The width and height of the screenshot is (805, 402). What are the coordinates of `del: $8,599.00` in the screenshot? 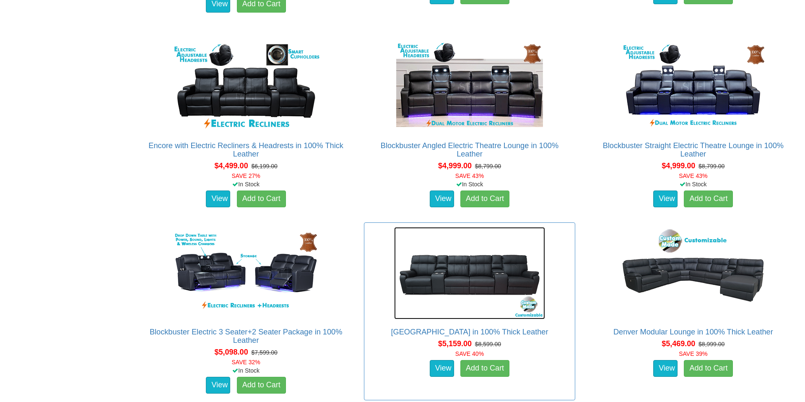 It's located at (488, 344).